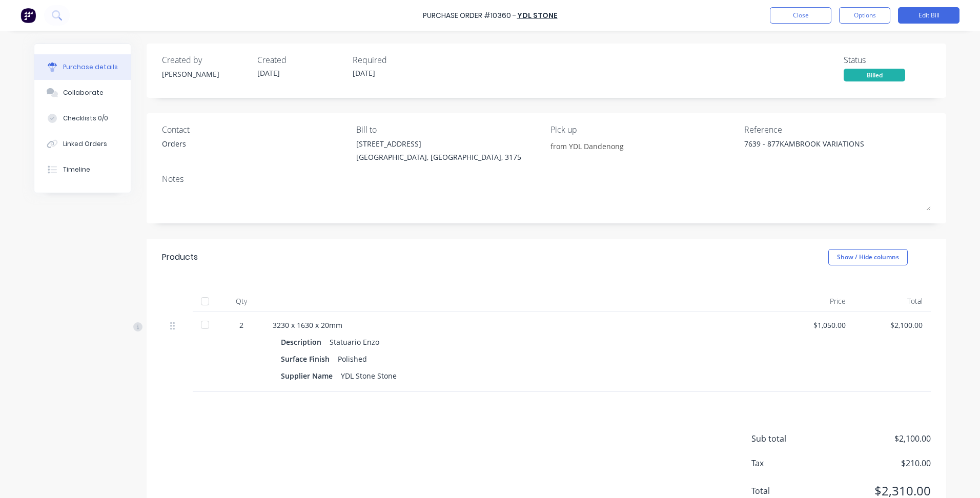  What do you see at coordinates (893, 325) in the screenshot?
I see `div: $2,100.00` at bounding box center [893, 325].